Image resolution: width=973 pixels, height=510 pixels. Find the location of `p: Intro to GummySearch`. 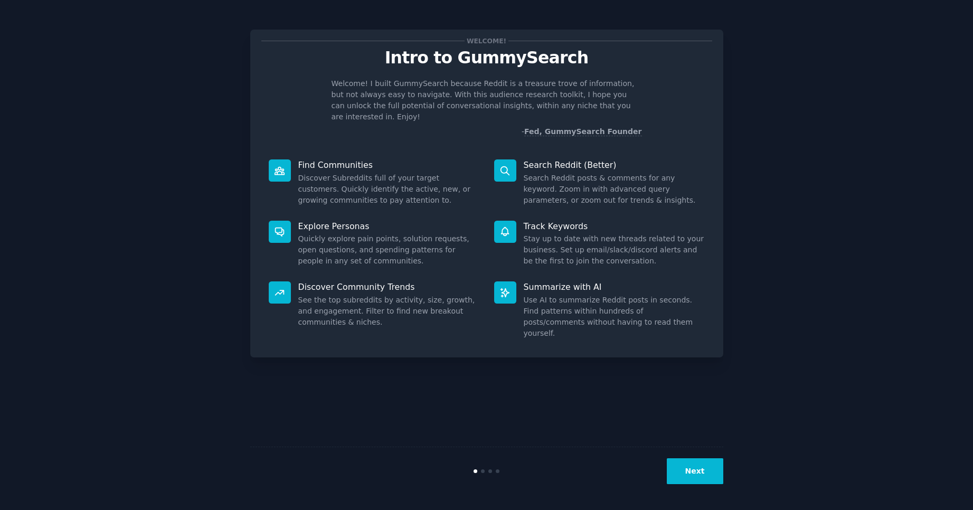

p: Intro to GummySearch is located at coordinates (487, 58).